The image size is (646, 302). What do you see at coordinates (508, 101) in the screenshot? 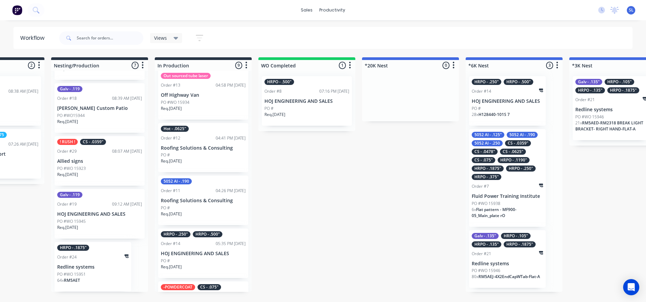
I see `div: HRPO - .250"HRPO - .500"Order #14HOJ ENGINEERING AND SALESPO #28xH128440-101S 7` at bounding box center [508, 101].